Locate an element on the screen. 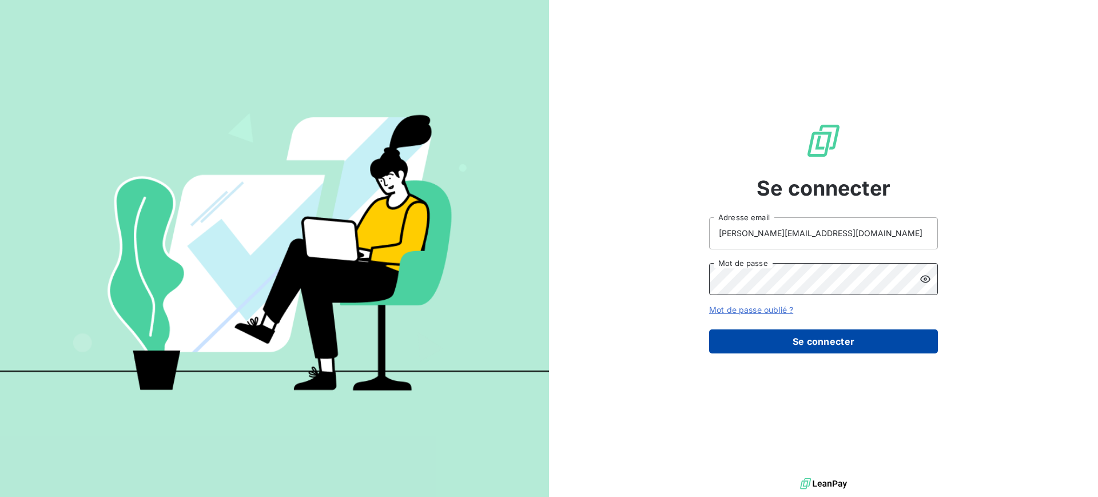 The width and height of the screenshot is (1098, 497). button: Se connecter is located at coordinates (823, 341).